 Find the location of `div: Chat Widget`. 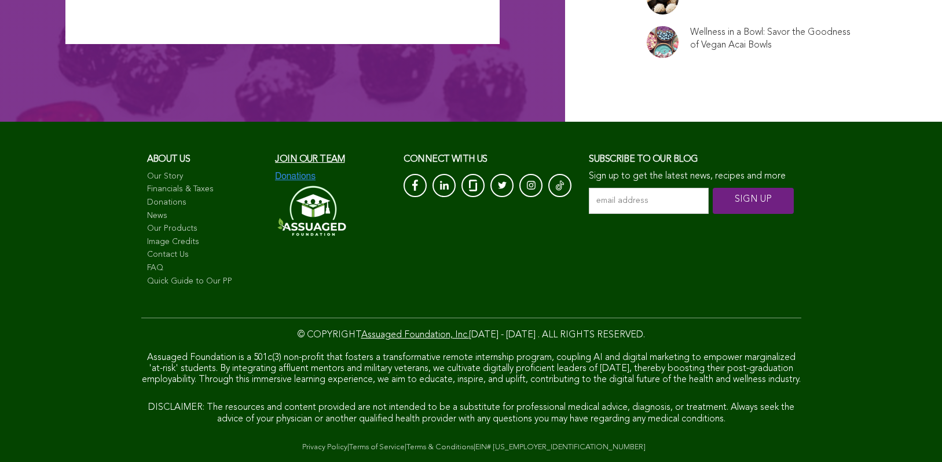

div: Chat Widget is located at coordinates (913, 434).